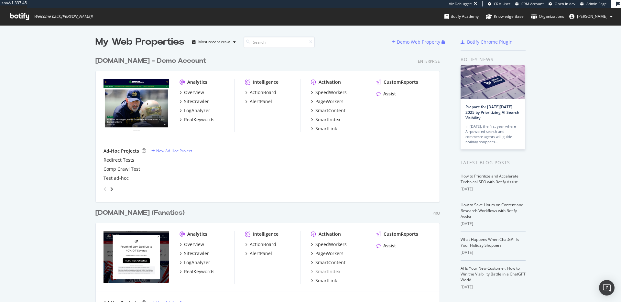 Image resolution: width=621 pixels, height=302 pixels. What do you see at coordinates (490, 242) in the screenshot?
I see `a: What Happens When ChatGPT Is Your Holiday Shopper?` at bounding box center [490, 242].